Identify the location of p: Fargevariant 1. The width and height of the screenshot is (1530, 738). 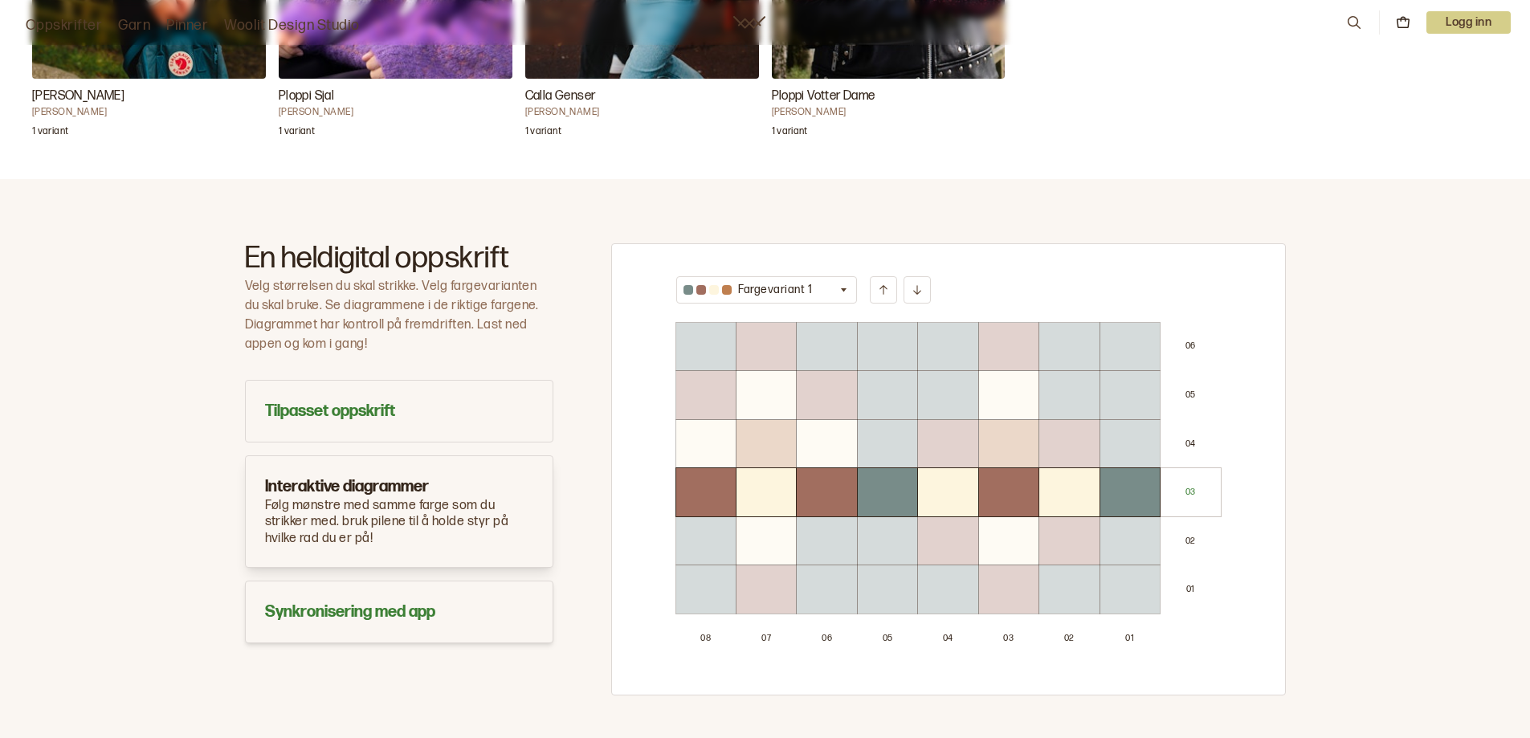
(775, 290).